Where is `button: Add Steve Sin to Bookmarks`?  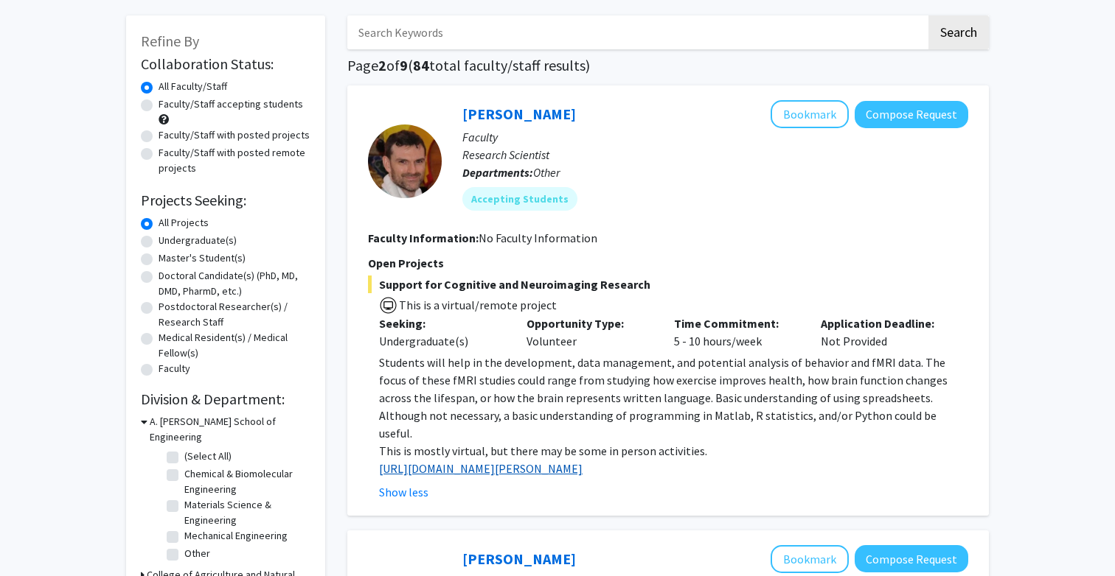
button: Add Steve Sin to Bookmarks is located at coordinates (809, 560).